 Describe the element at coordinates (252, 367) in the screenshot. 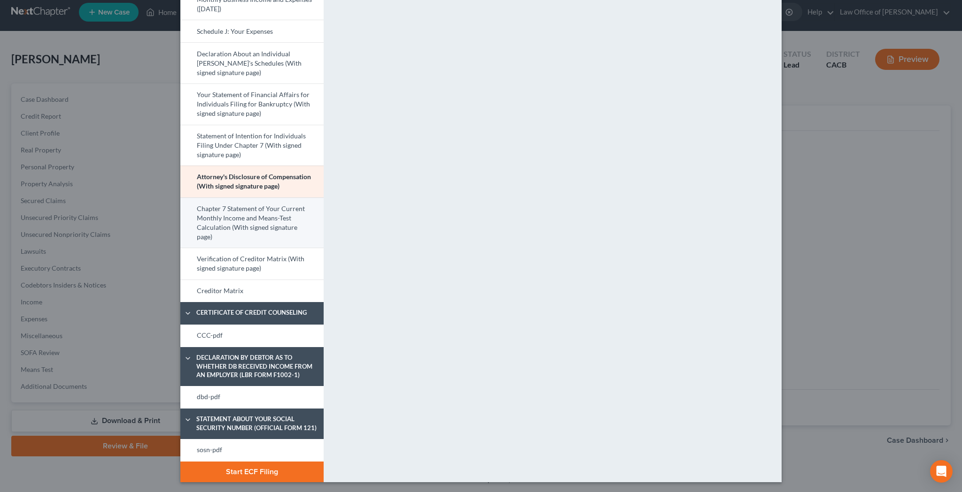

I see `a: Declaration by Debtor as to Whether Db Received Income From an Employer (LBR Form F1002-1)` at that location.